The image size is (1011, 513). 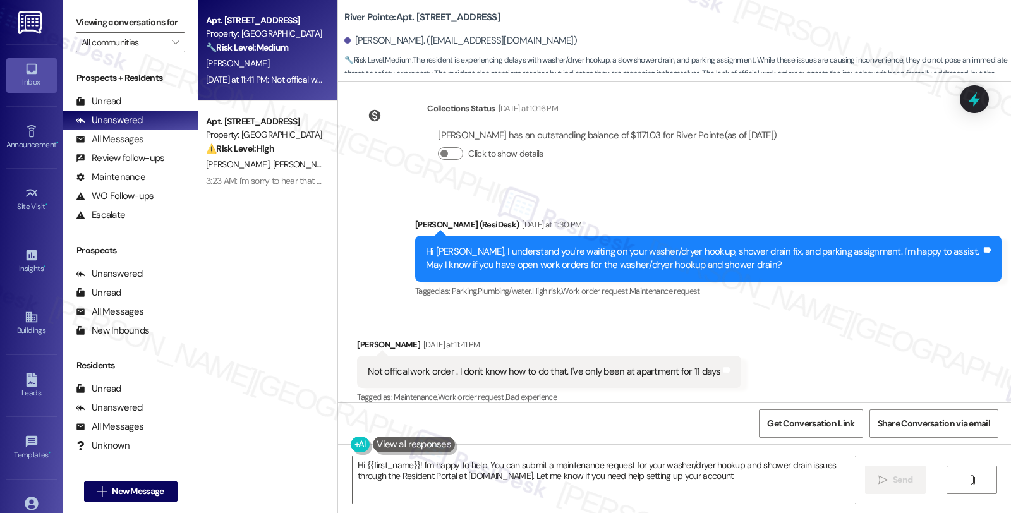 I want to click on a: Templates •, so click(x=32, y=448).